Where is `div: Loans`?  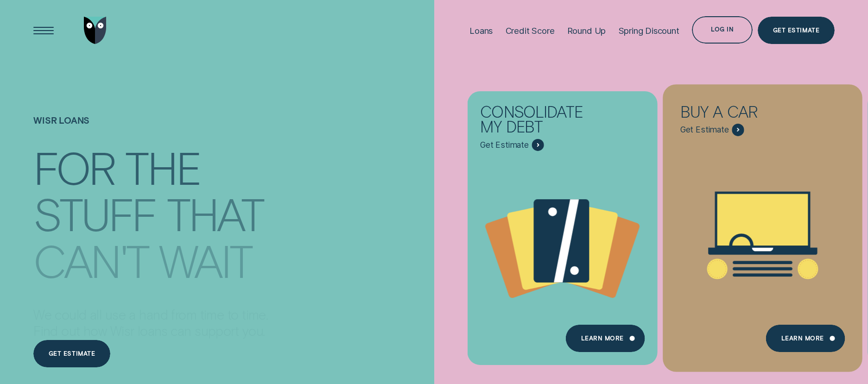 div: Loans is located at coordinates (481, 31).